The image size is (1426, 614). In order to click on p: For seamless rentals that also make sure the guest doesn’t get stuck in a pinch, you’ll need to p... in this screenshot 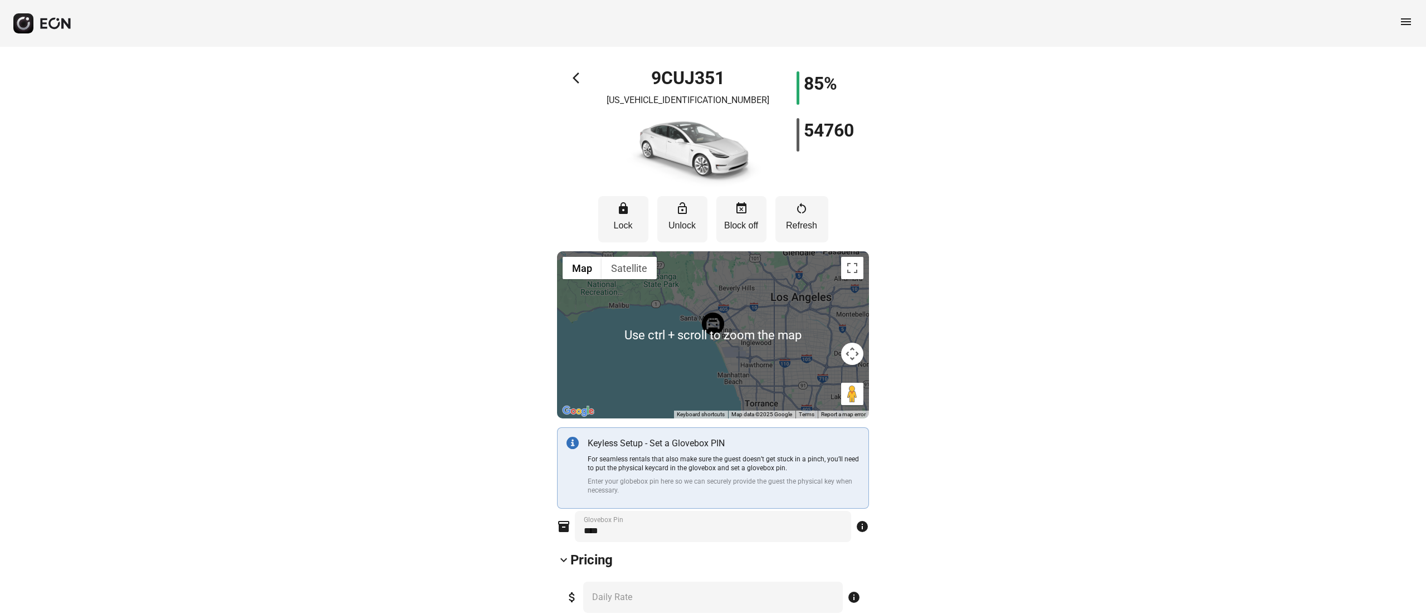, I will do `click(724, 463)`.